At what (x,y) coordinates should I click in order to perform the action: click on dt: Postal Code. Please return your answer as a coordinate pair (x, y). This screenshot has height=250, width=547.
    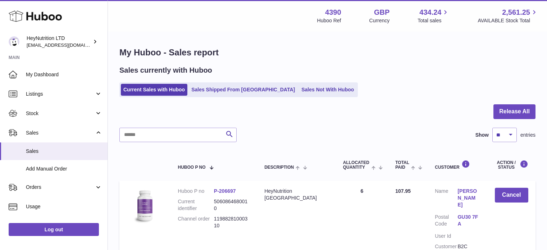
    Looking at the image, I should click on (446, 221).